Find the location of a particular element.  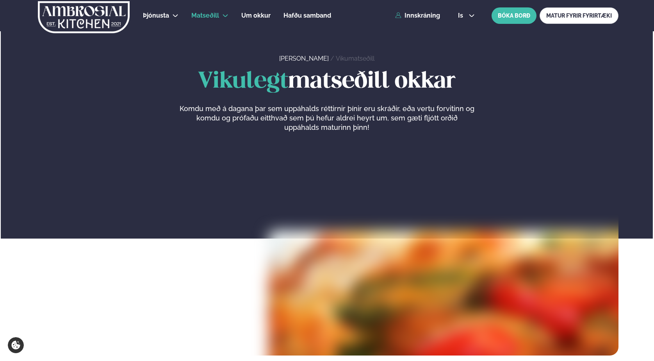

span: Vikulegt is located at coordinates (243, 81).